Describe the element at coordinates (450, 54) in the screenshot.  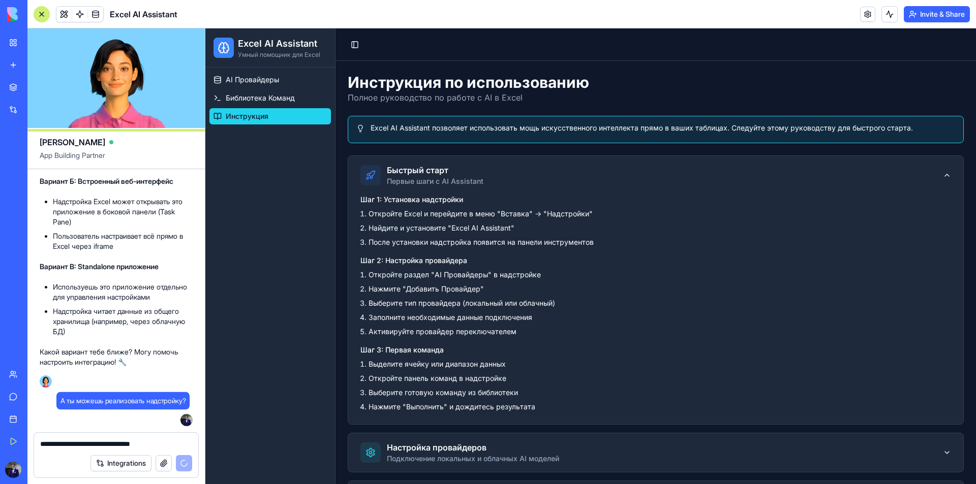
I see `h1: Инструкция по использованию` at that location.